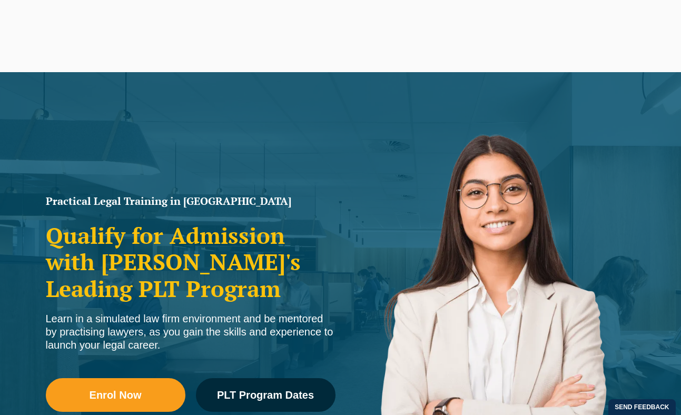 This screenshot has width=681, height=415. Describe the element at coordinates (265, 395) in the screenshot. I see `span: PLT Program Dates` at that location.